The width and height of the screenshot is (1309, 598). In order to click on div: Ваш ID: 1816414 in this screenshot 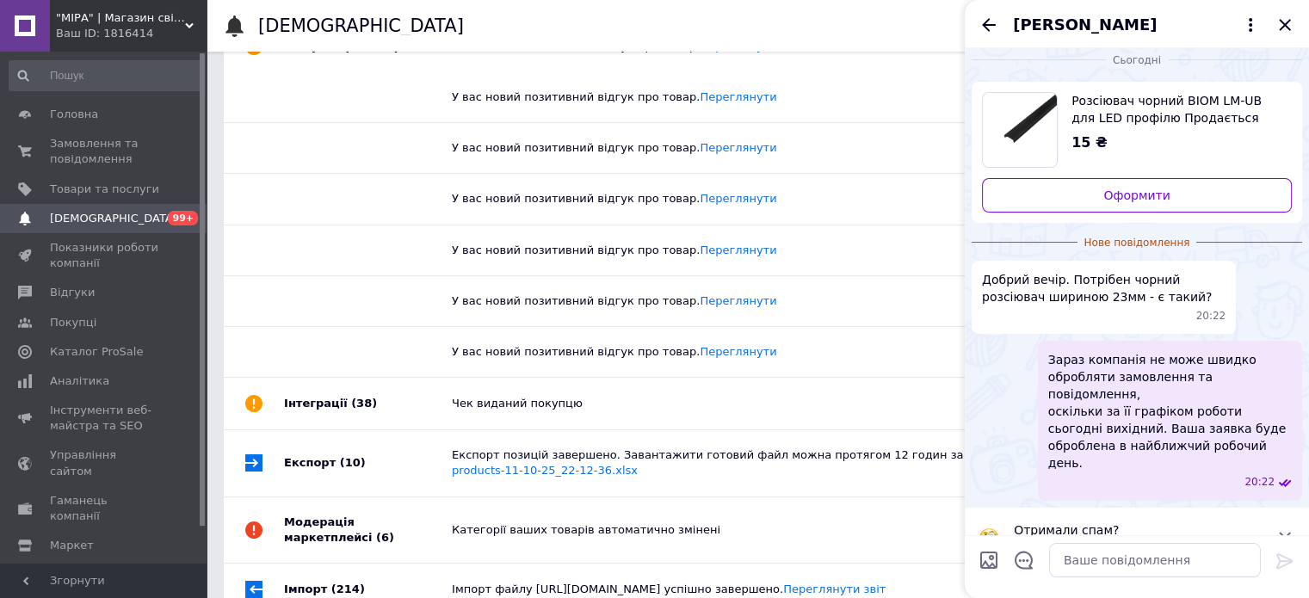, I will do `click(131, 34)`.